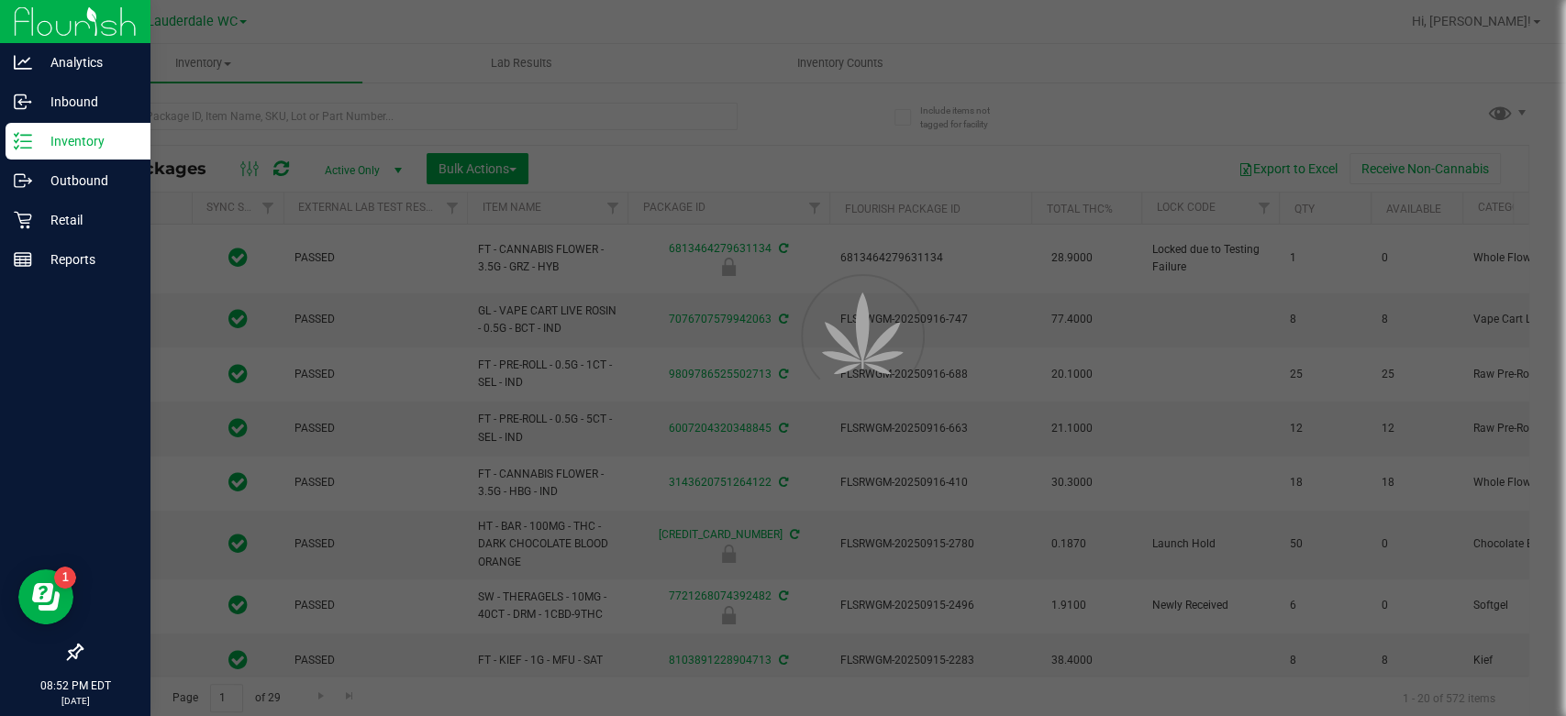 The height and width of the screenshot is (716, 1566). What do you see at coordinates (87, 102) in the screenshot?
I see `p: Inbound` at bounding box center [87, 102].